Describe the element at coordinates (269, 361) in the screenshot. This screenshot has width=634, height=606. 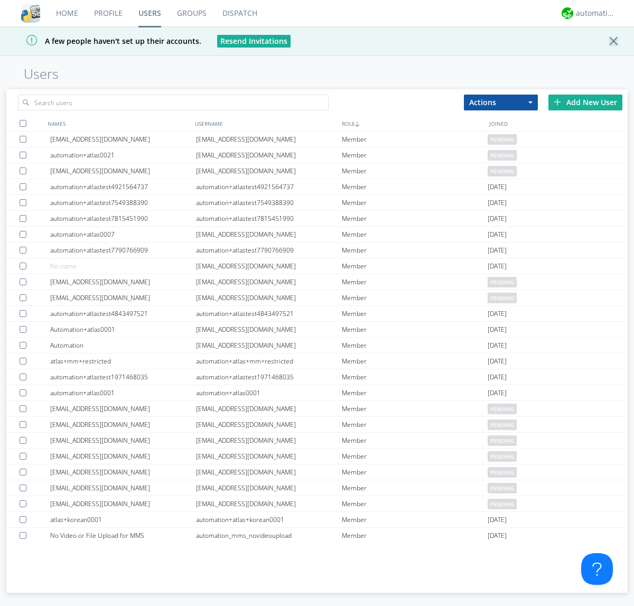
I see `div: automation+atlas+mm+restricted` at that location.